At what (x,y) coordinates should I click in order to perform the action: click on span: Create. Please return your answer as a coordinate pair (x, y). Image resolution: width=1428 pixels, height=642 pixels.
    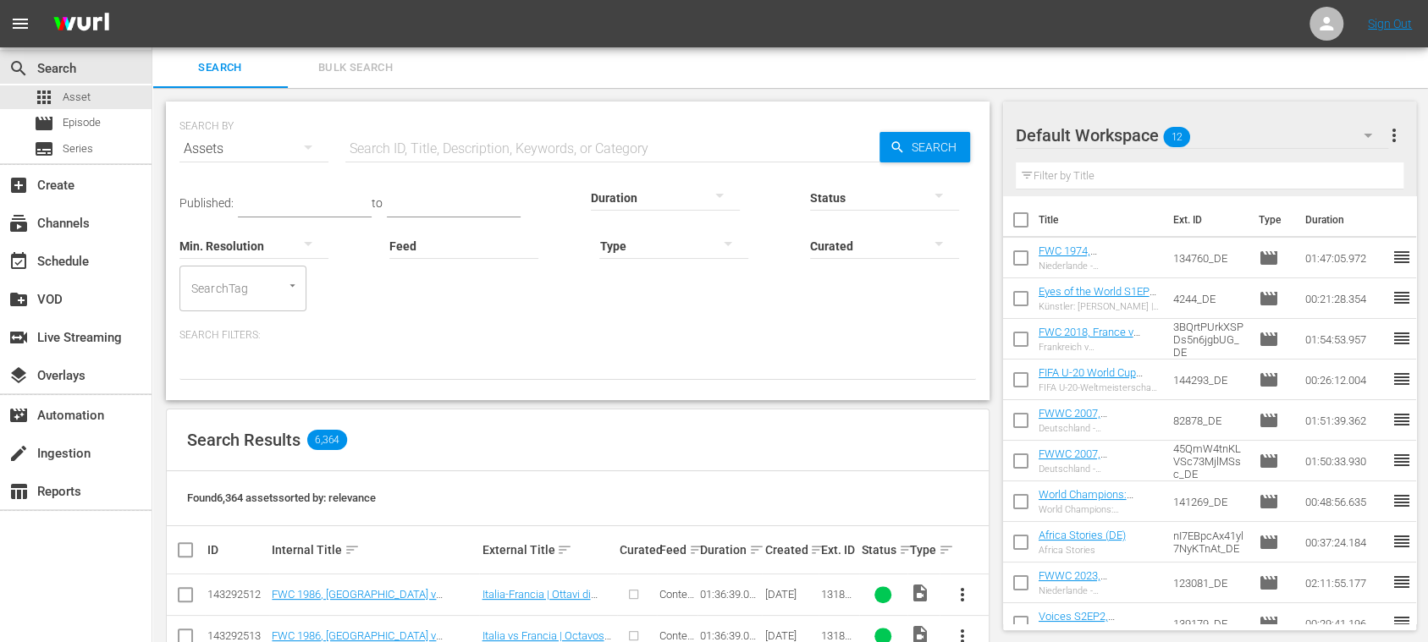
    Looking at the image, I should click on (19, 185).